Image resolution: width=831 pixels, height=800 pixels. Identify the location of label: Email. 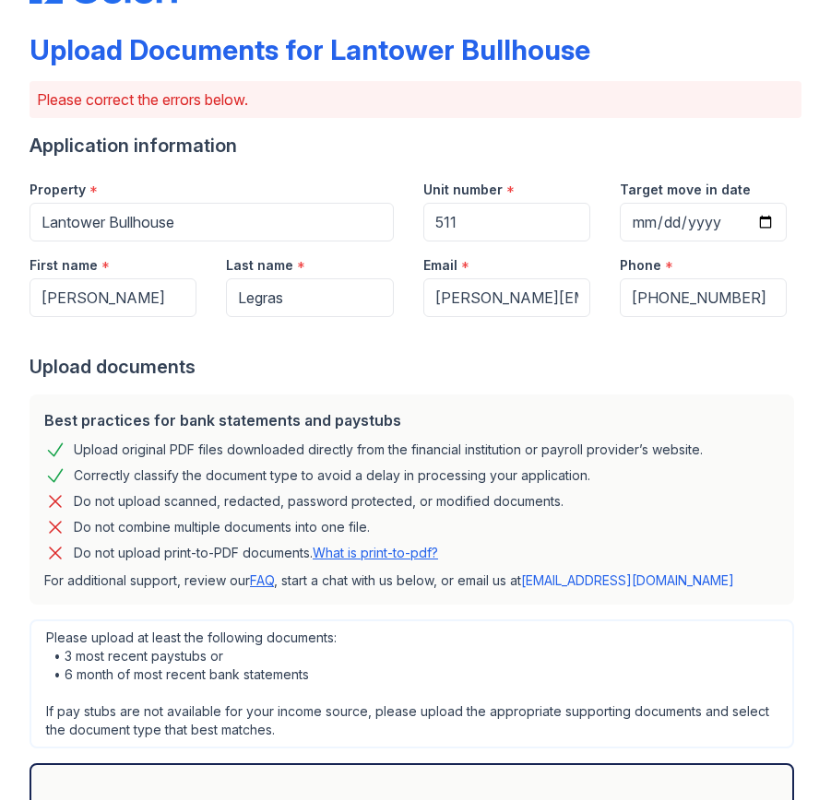
(440, 265).